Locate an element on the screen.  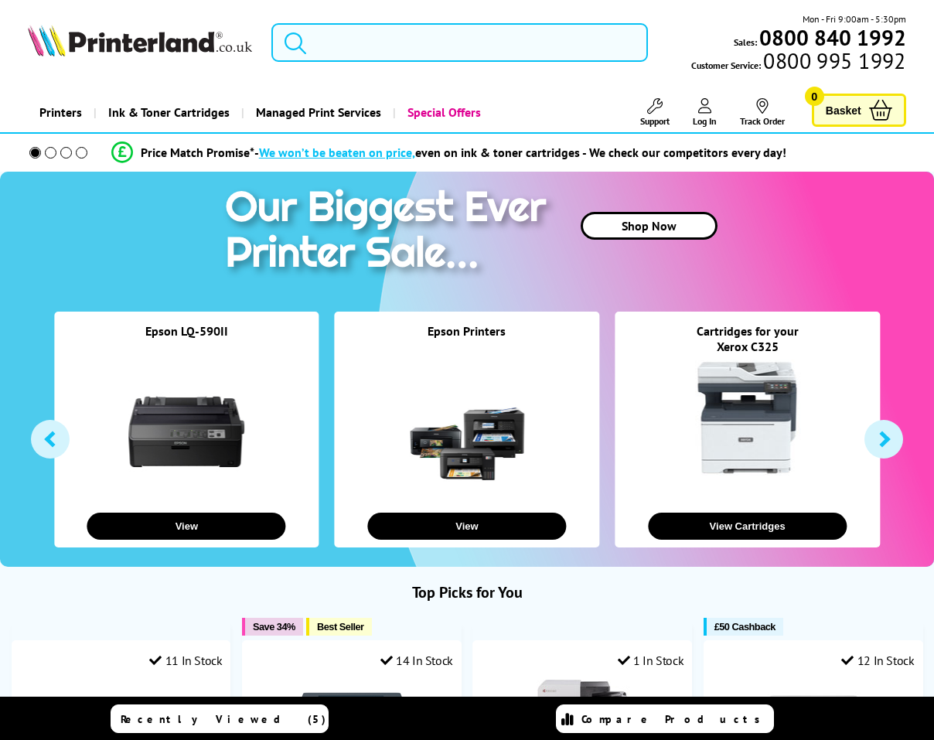
a: Epson Printers is located at coordinates (466, 331).